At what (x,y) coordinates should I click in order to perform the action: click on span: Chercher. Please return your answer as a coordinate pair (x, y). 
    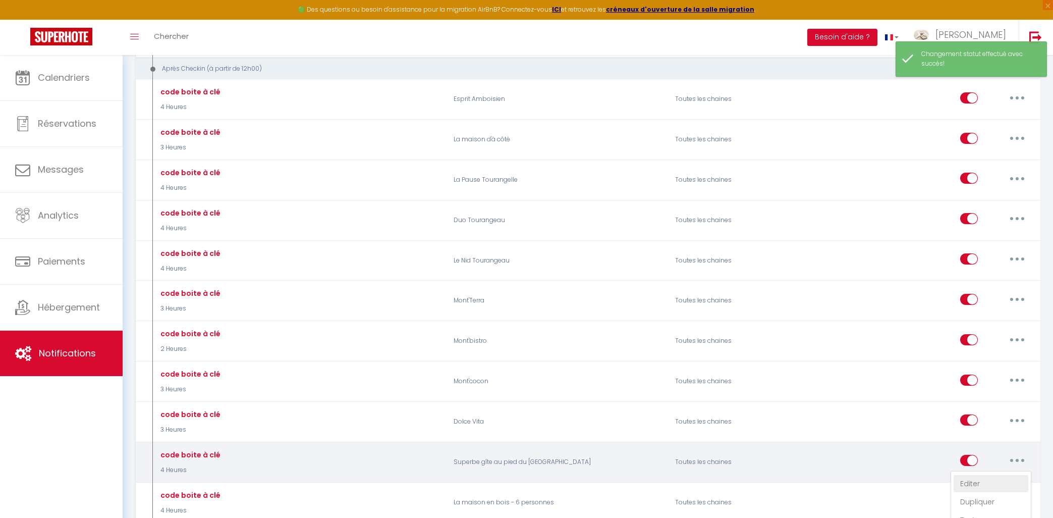
    Looking at the image, I should click on (171, 36).